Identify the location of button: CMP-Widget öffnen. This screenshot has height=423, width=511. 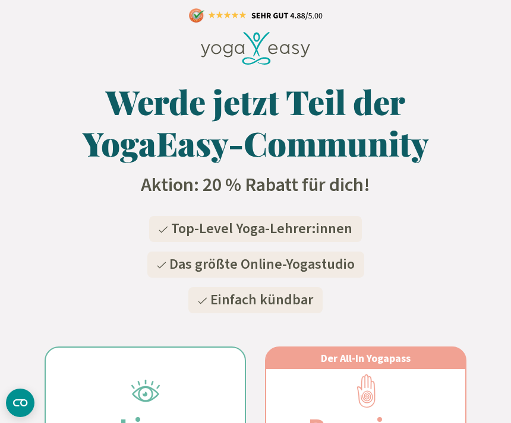
(20, 403).